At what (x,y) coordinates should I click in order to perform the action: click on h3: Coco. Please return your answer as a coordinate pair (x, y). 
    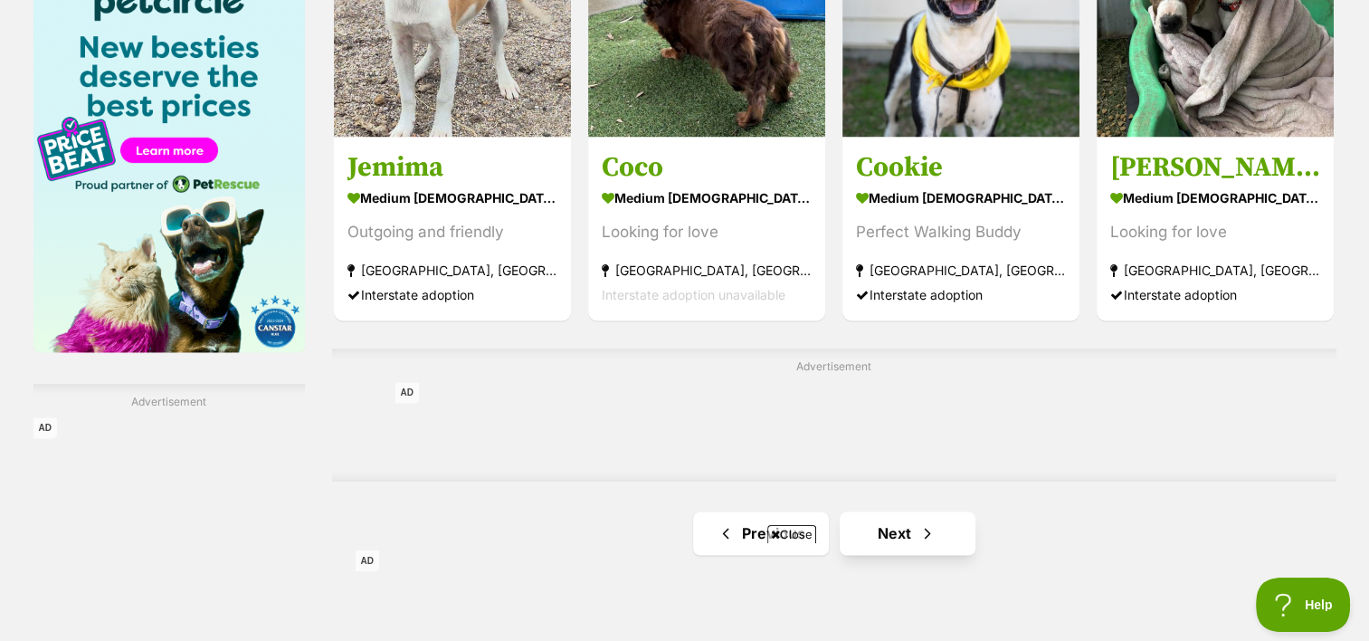
    Looking at the image, I should click on (707, 167).